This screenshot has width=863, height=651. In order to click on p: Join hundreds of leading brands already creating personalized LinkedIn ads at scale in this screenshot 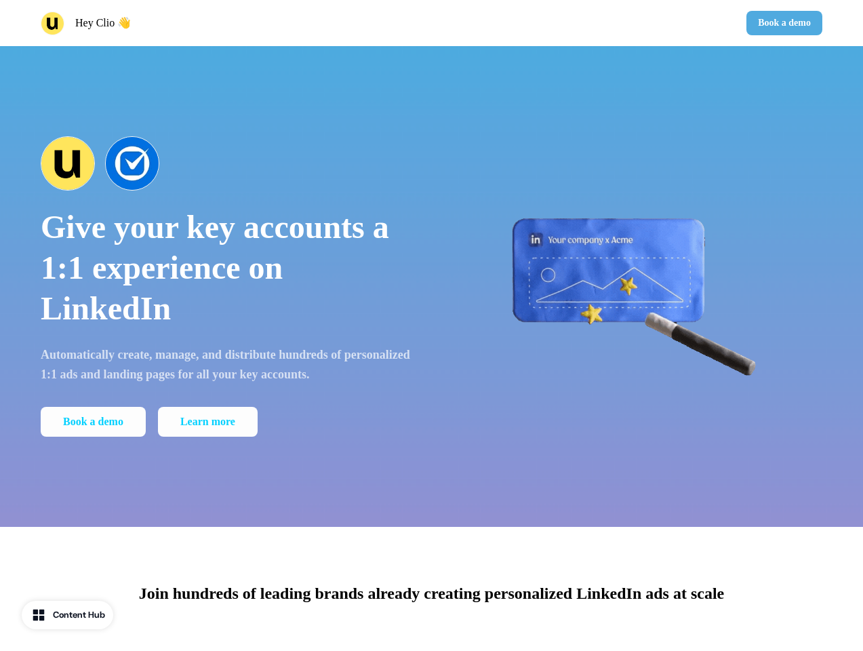, I will do `click(431, 594)`.